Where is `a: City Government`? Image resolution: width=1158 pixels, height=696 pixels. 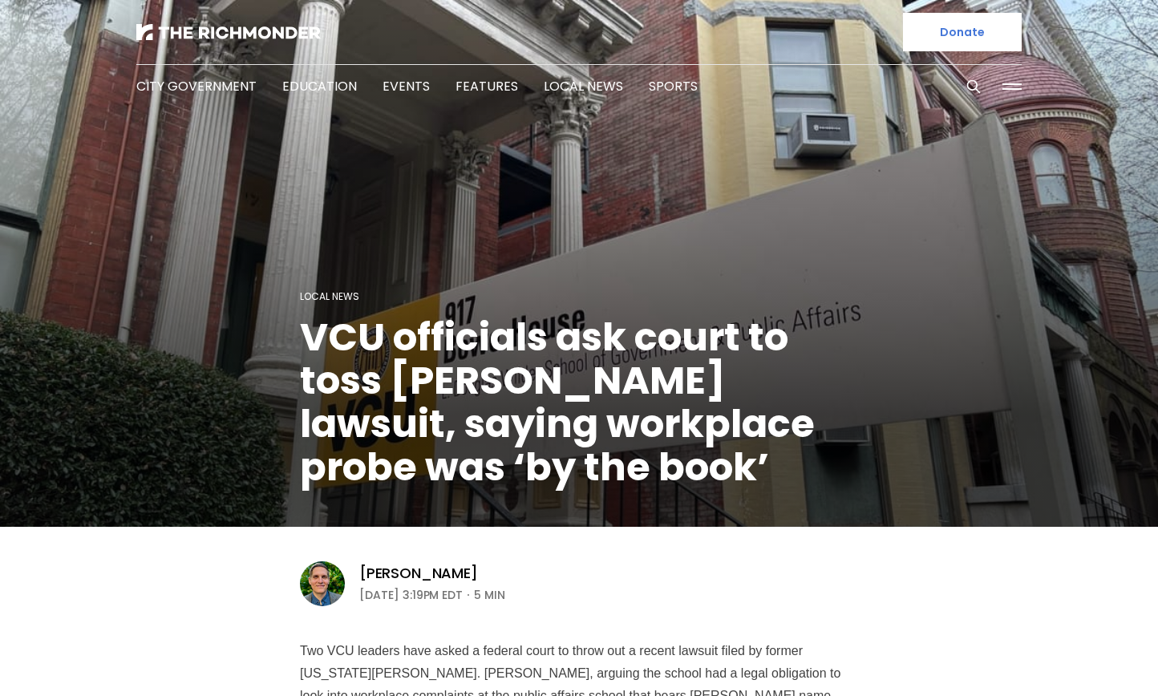 a: City Government is located at coordinates (196, 86).